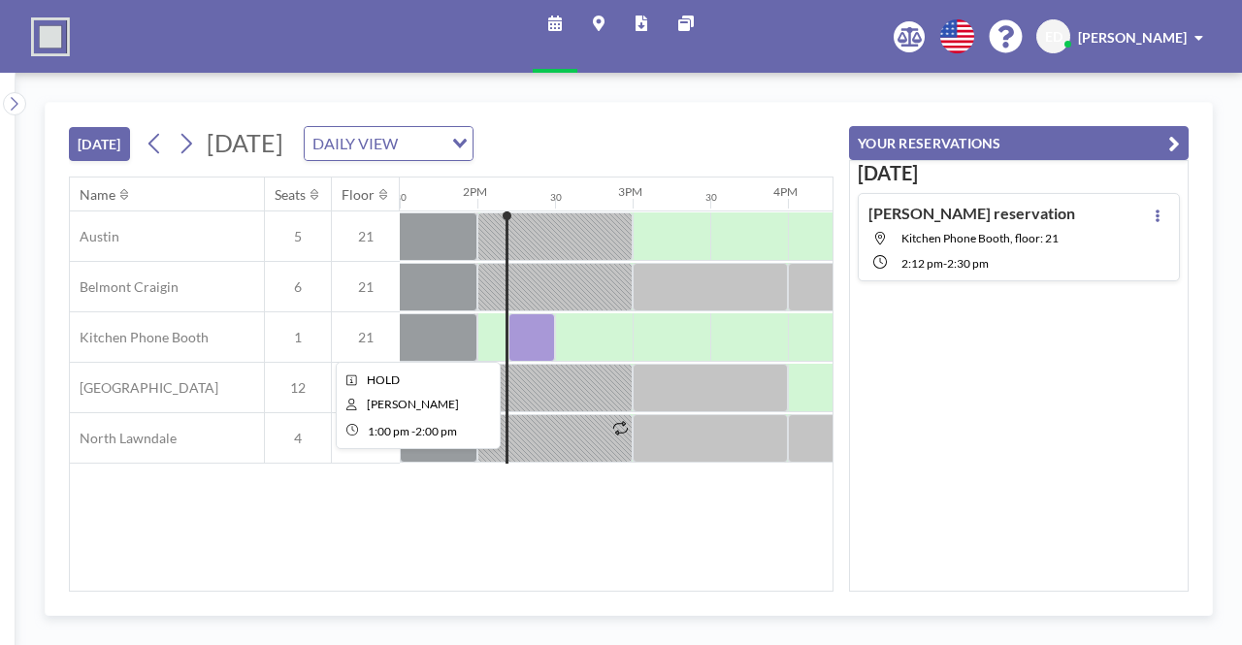 This screenshot has width=1242, height=645. What do you see at coordinates (298, 388) in the screenshot?
I see `span: 12` at bounding box center [298, 388].